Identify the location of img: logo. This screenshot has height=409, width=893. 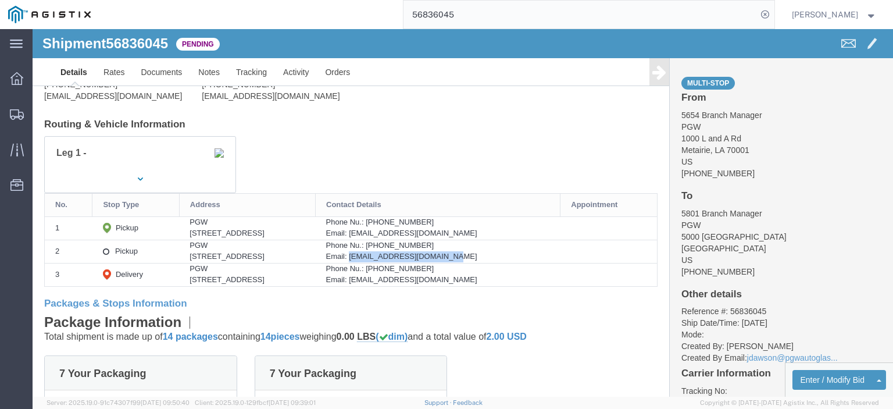
(49, 15).